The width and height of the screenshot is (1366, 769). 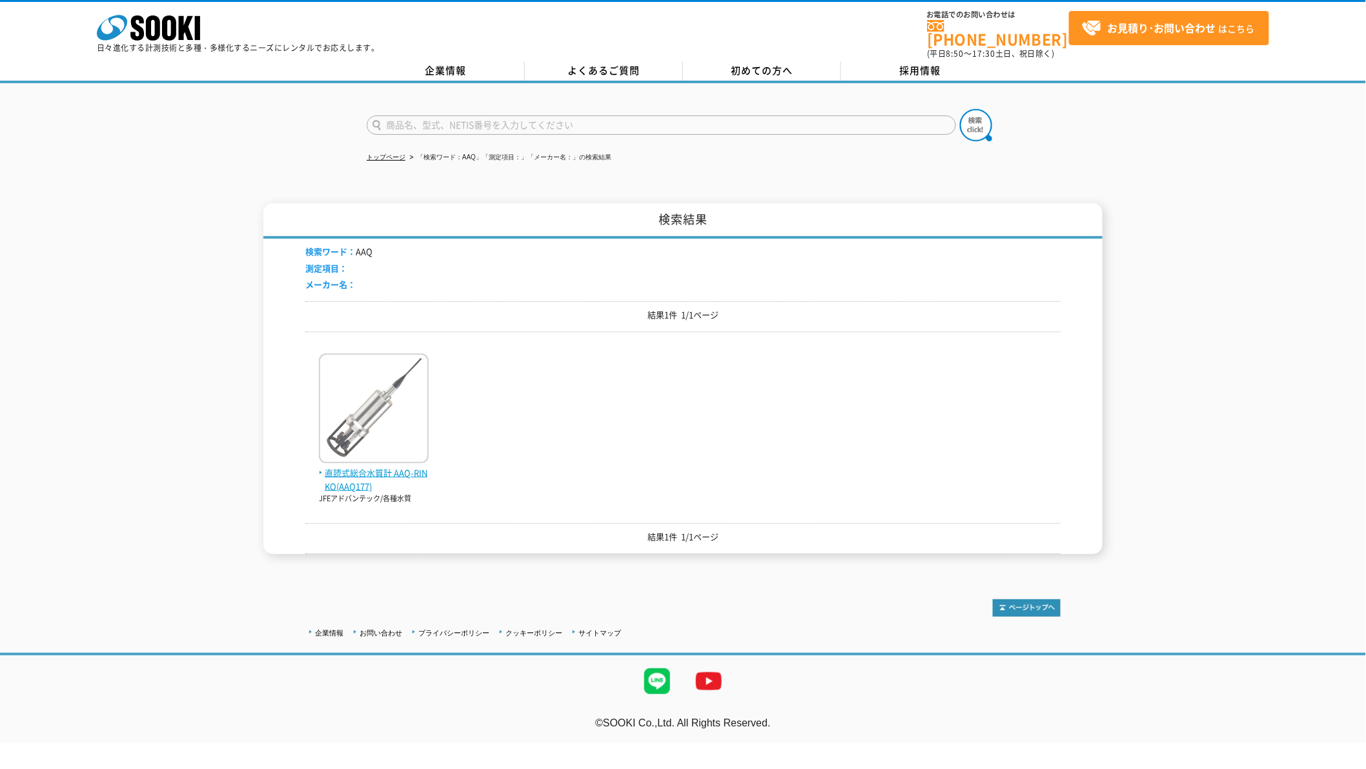 I want to click on a: 採用情報, so click(x=920, y=71).